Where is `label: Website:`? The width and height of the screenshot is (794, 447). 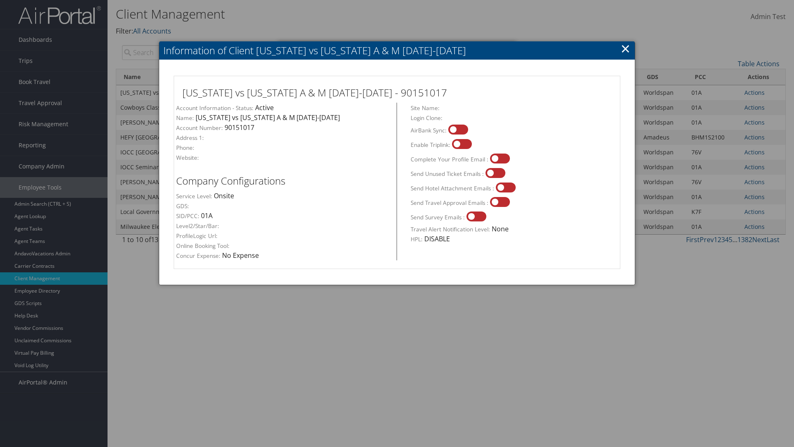
label: Website: is located at coordinates (187, 158).